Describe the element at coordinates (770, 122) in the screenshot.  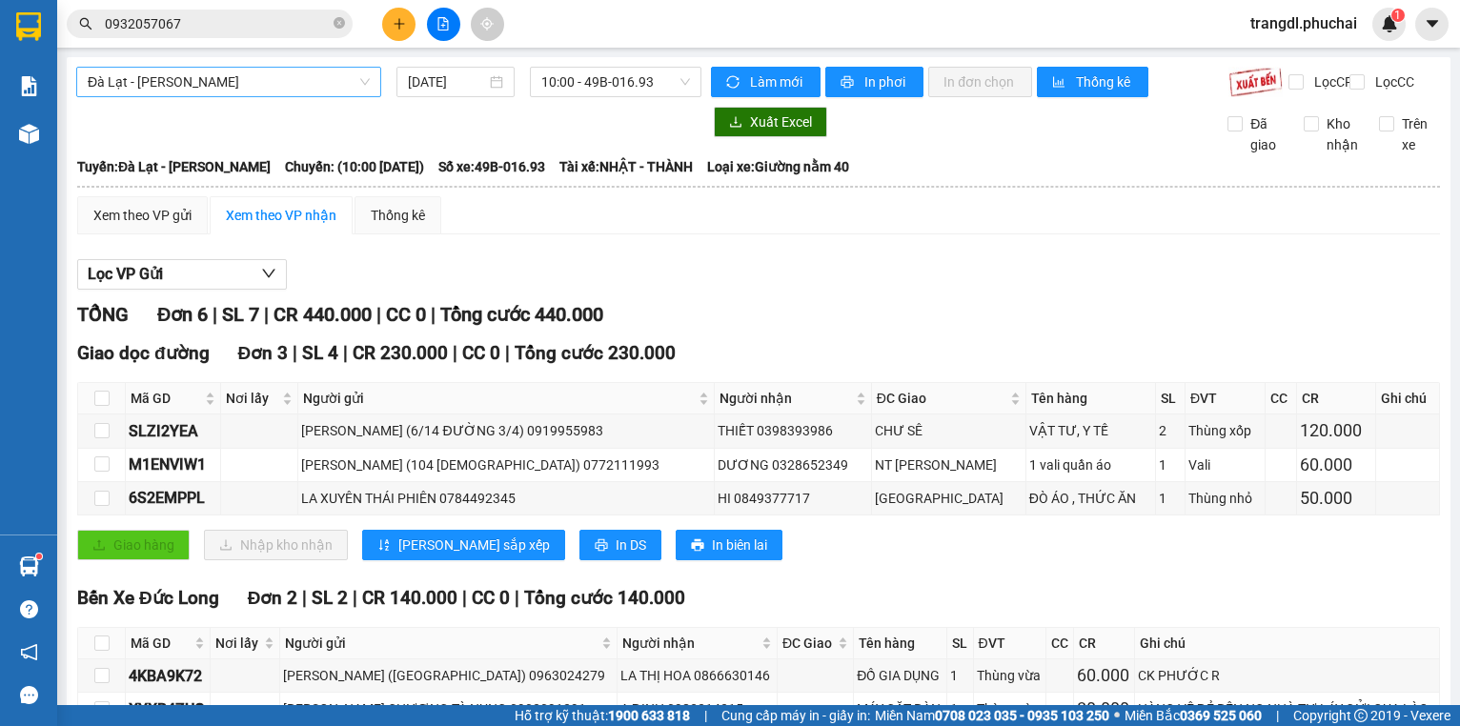
I see `button: downloadXuất Excel` at that location.